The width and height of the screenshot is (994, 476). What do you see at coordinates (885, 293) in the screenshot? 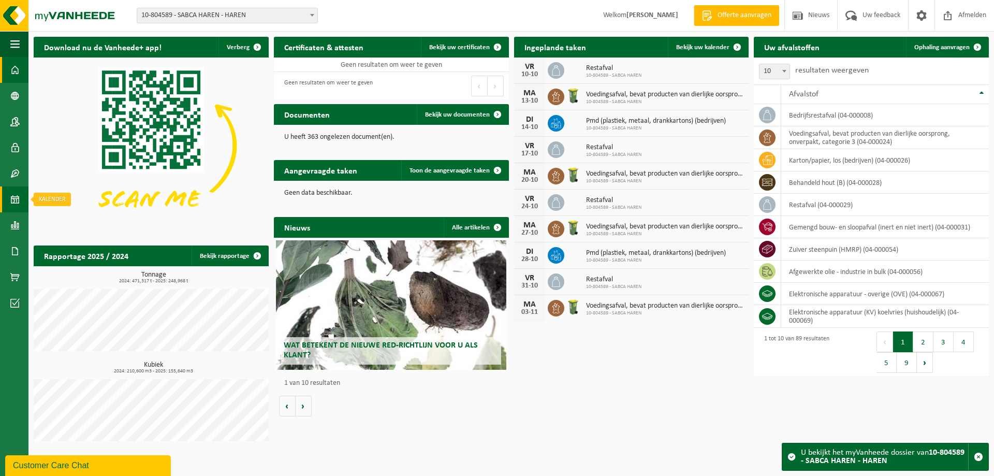
I see `td: elektronische apparatuur - overige (OVE) (04-000067)` at bounding box center [885, 293].